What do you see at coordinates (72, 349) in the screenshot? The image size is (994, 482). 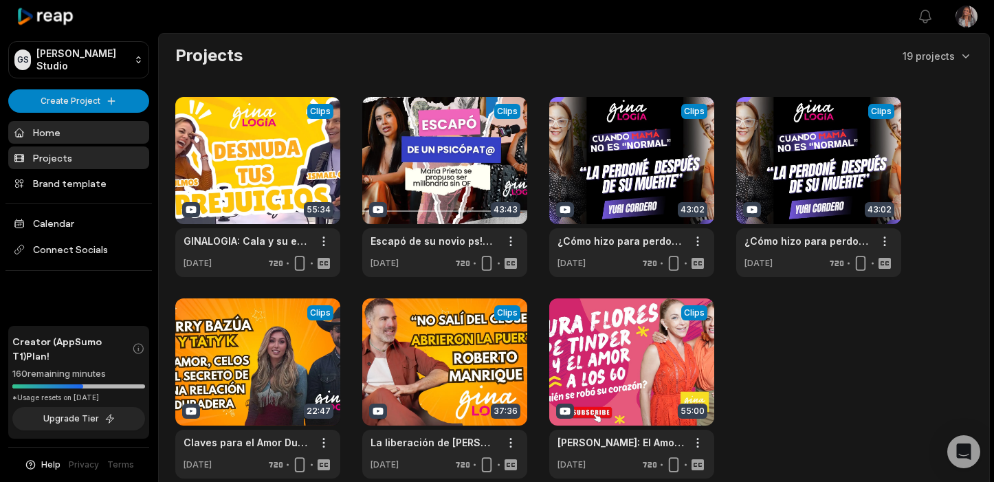 I see `span: Creator (AppSumo T1) Plan!` at bounding box center [72, 349].